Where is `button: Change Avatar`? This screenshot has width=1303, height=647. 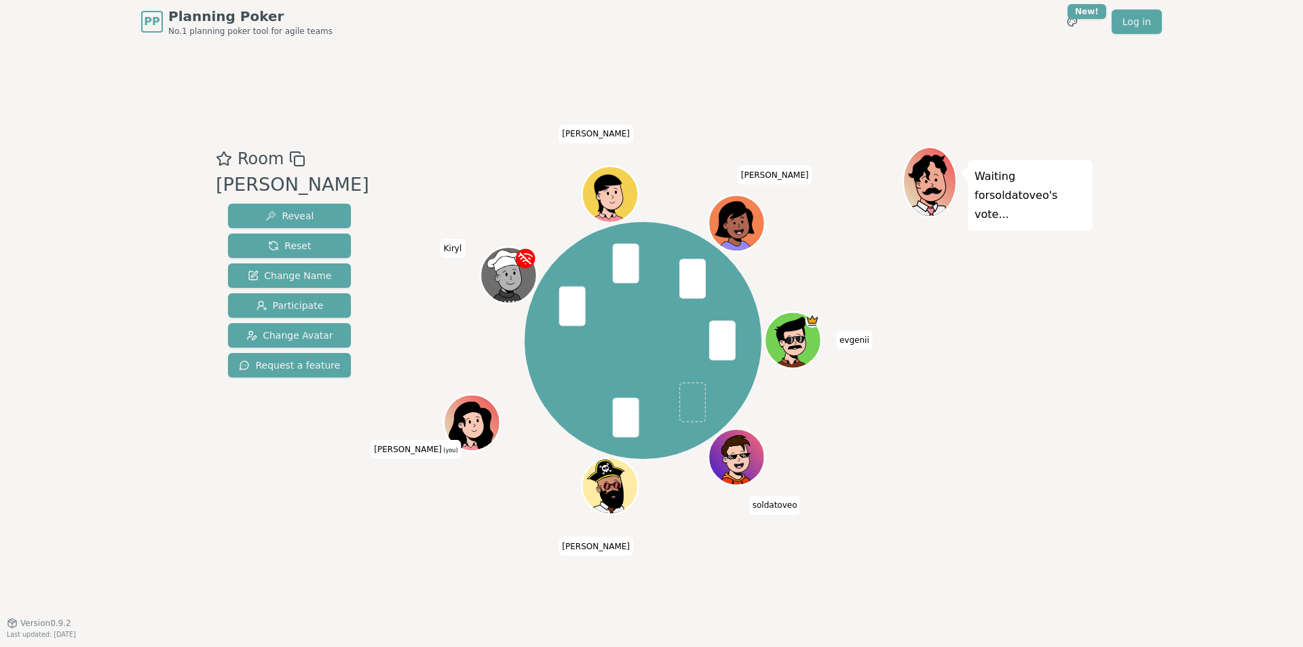 button: Change Avatar is located at coordinates (289, 335).